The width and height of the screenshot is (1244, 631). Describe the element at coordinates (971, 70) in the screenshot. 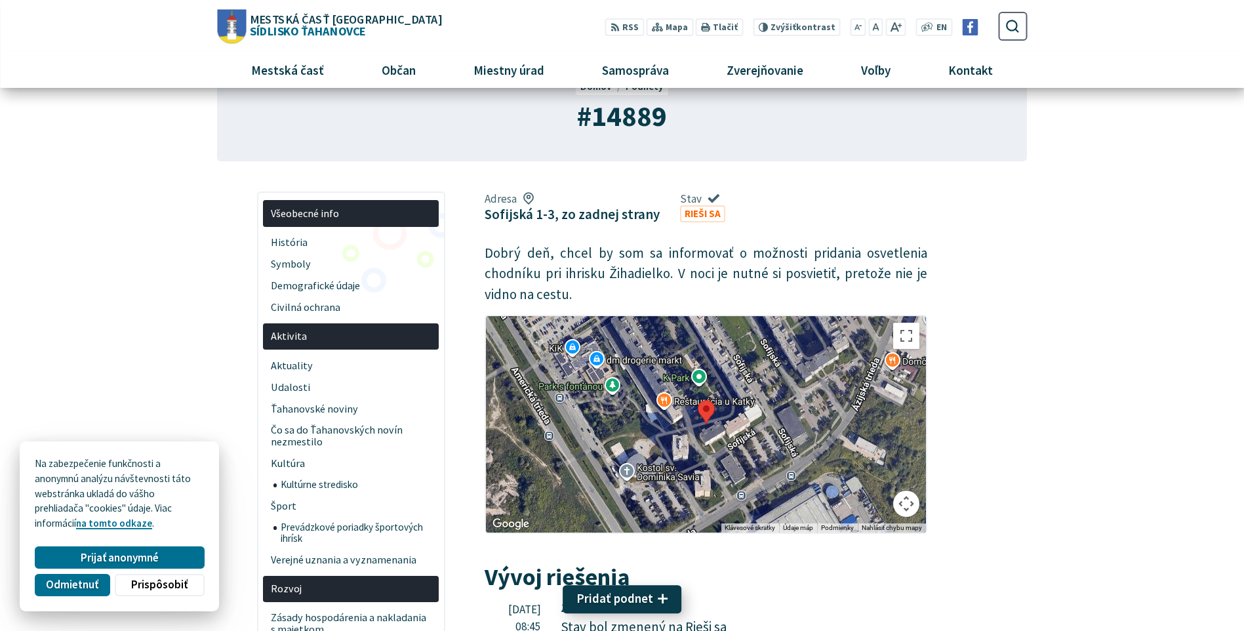

I see `span: Kontakt` at that location.